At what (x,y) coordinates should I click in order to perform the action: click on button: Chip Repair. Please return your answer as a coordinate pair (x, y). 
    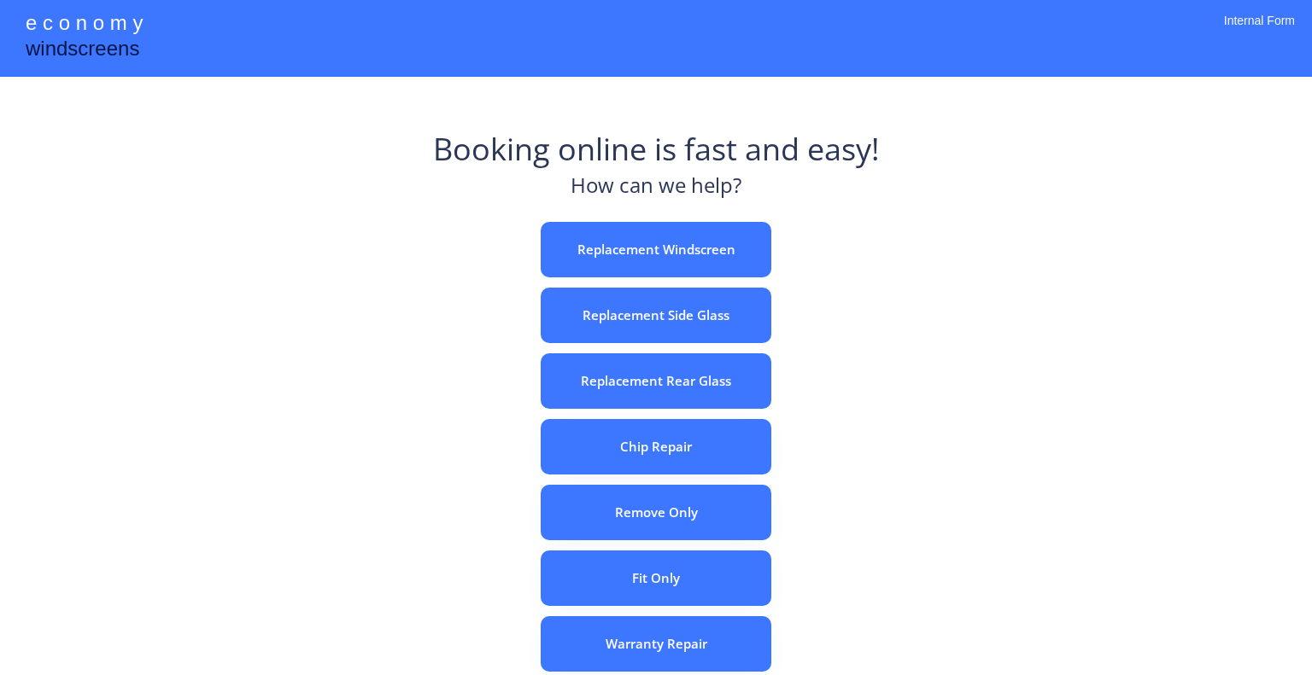
    Looking at the image, I should click on (656, 447).